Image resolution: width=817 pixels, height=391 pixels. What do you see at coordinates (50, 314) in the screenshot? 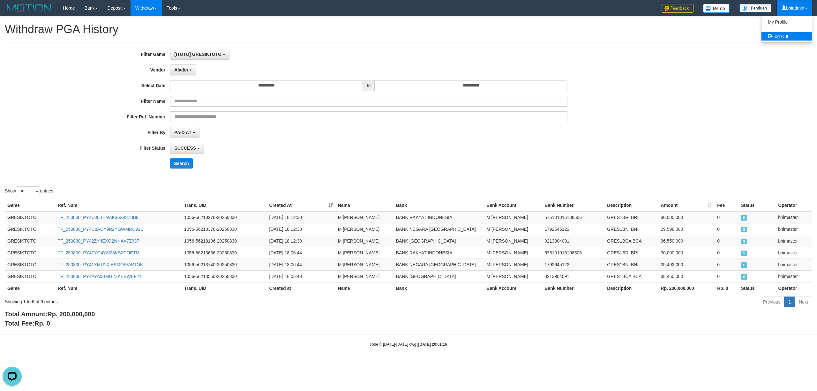
I see `b: Total Amount:` at bounding box center [50, 314].